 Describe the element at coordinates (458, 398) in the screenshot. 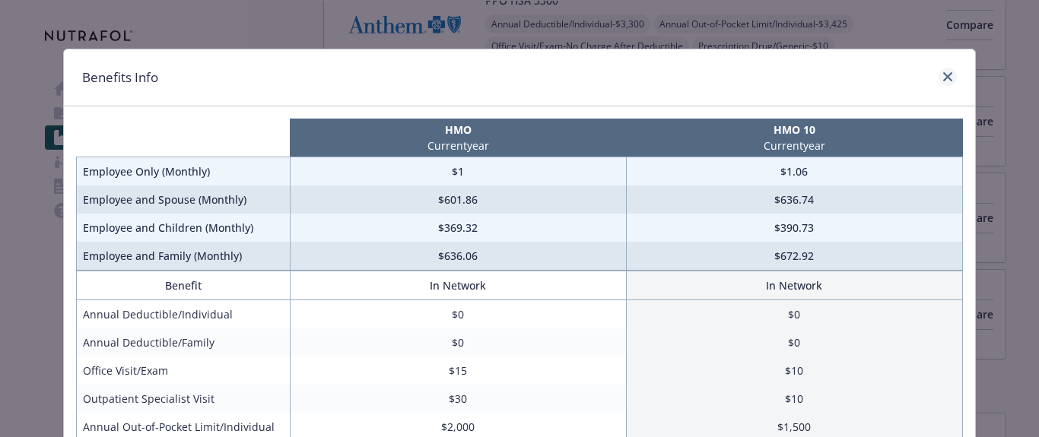

I see `td: $30` at that location.